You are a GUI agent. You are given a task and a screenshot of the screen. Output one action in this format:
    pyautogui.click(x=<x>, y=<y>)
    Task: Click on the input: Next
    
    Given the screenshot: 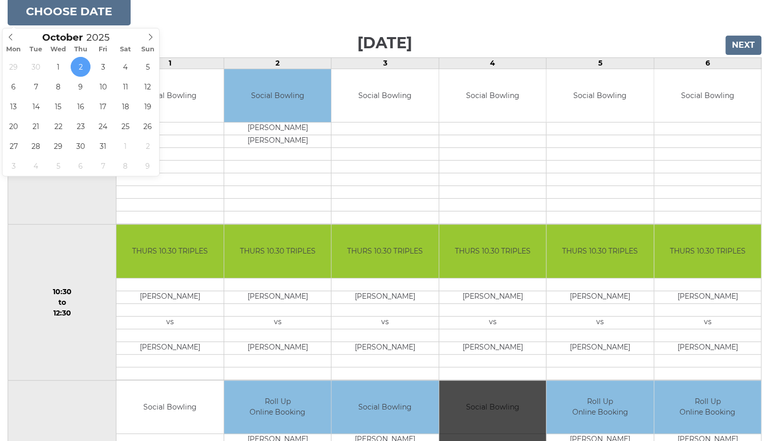 What is the action you would take?
    pyautogui.click(x=743, y=45)
    